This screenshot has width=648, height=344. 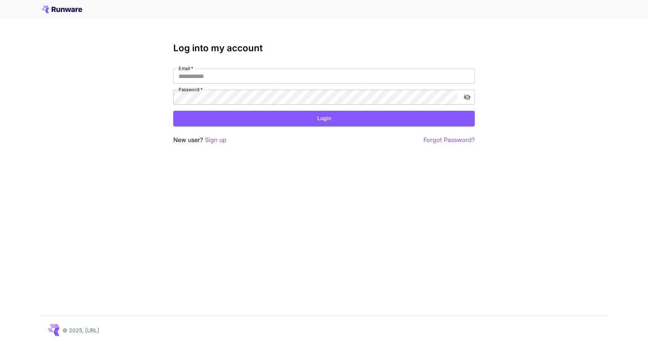 I want to click on h3: Log into my account, so click(x=324, y=48).